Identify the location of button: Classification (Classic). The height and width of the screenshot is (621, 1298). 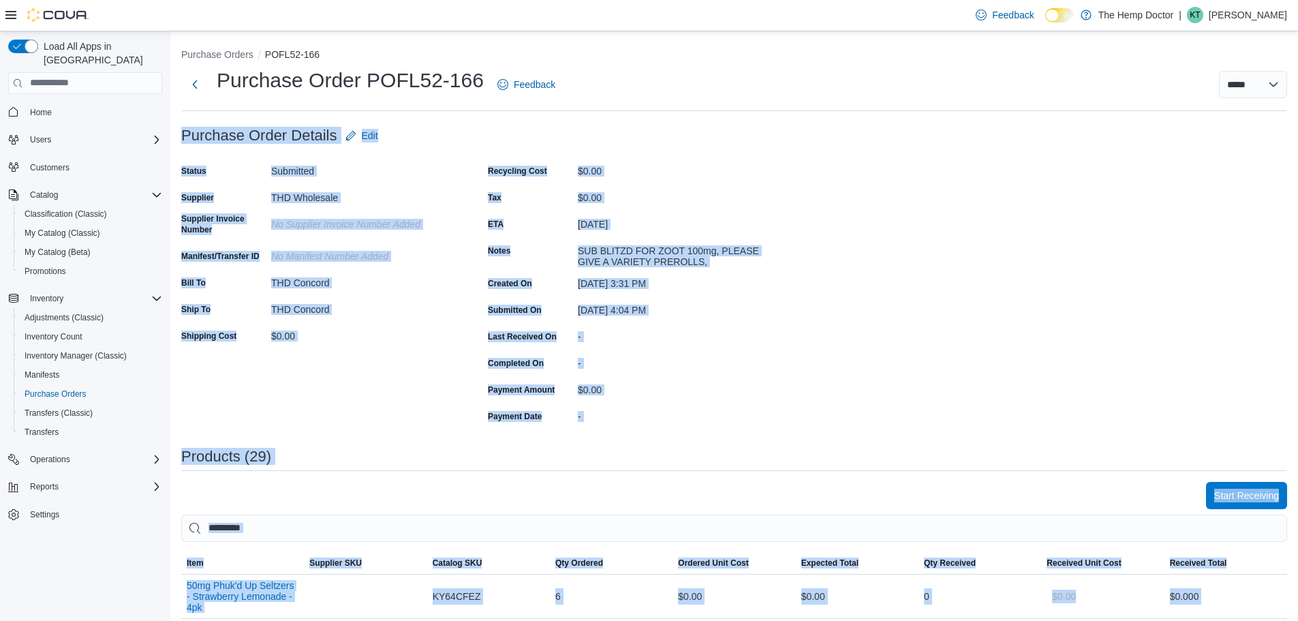
(91, 214).